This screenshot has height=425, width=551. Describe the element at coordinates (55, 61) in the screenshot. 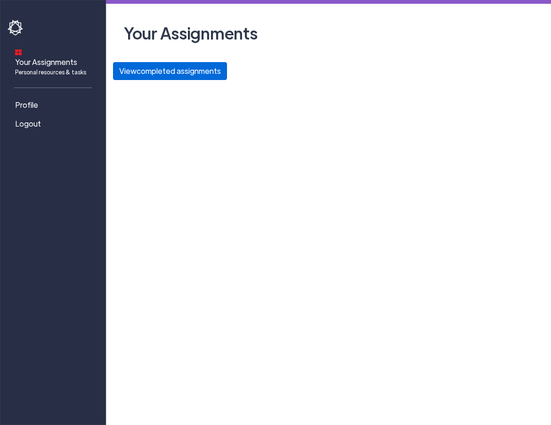

I see `a: Your AssignmentsPersonal resources & tasks` at that location.